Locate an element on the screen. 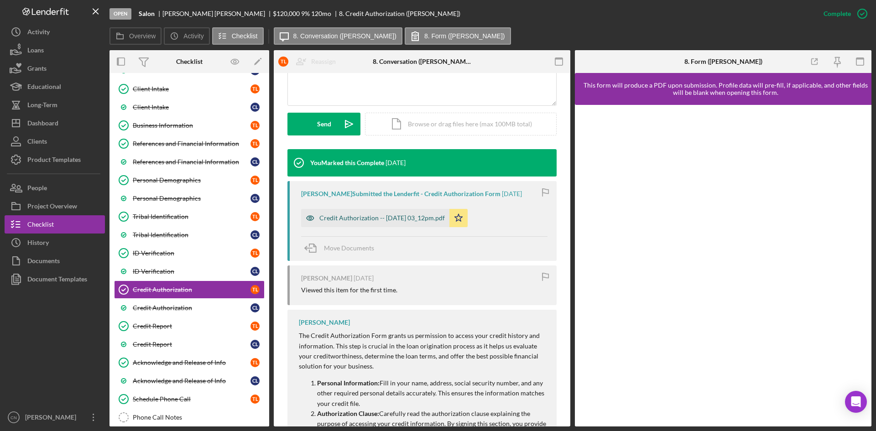 Image resolution: width=876 pixels, height=431 pixels. a: Acknowledge and Release of InfoTL is located at coordinates (189, 363).